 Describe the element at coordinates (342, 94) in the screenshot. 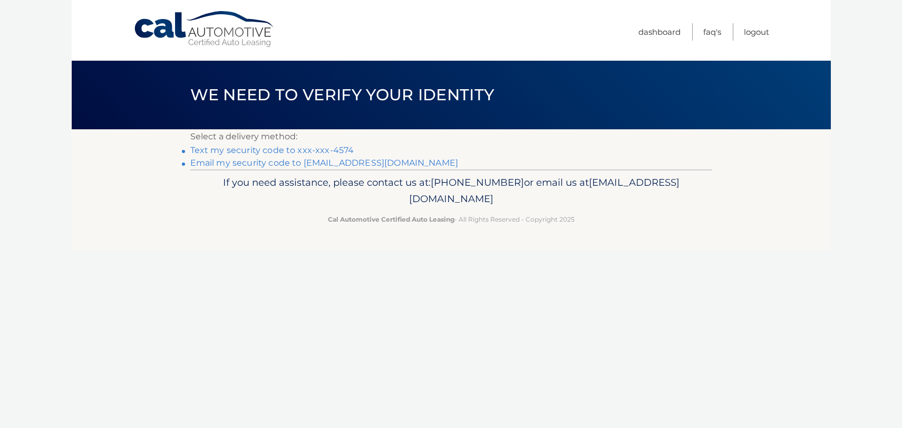

I see `span: We need to verify your identity` at that location.